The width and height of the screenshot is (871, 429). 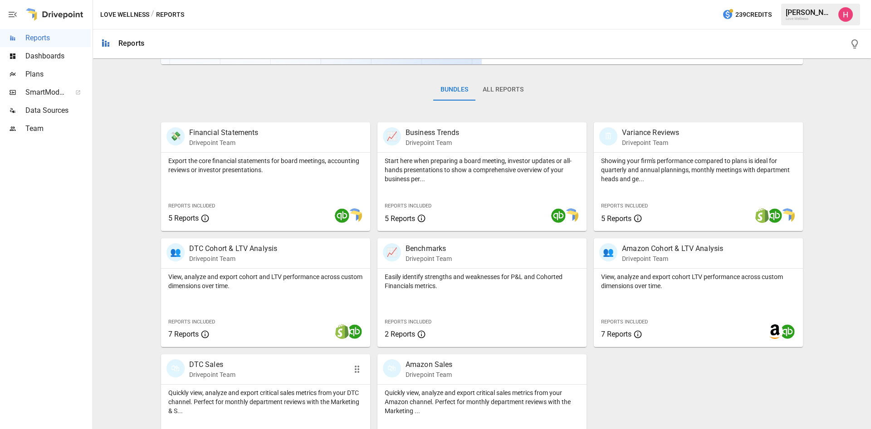 What do you see at coordinates (131, 43) in the screenshot?
I see `div: Reports` at bounding box center [131, 43].